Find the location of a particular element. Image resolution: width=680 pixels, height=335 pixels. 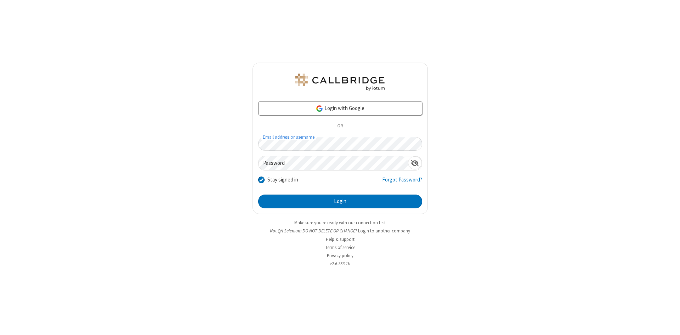

input: Password is located at coordinates (333, 163).